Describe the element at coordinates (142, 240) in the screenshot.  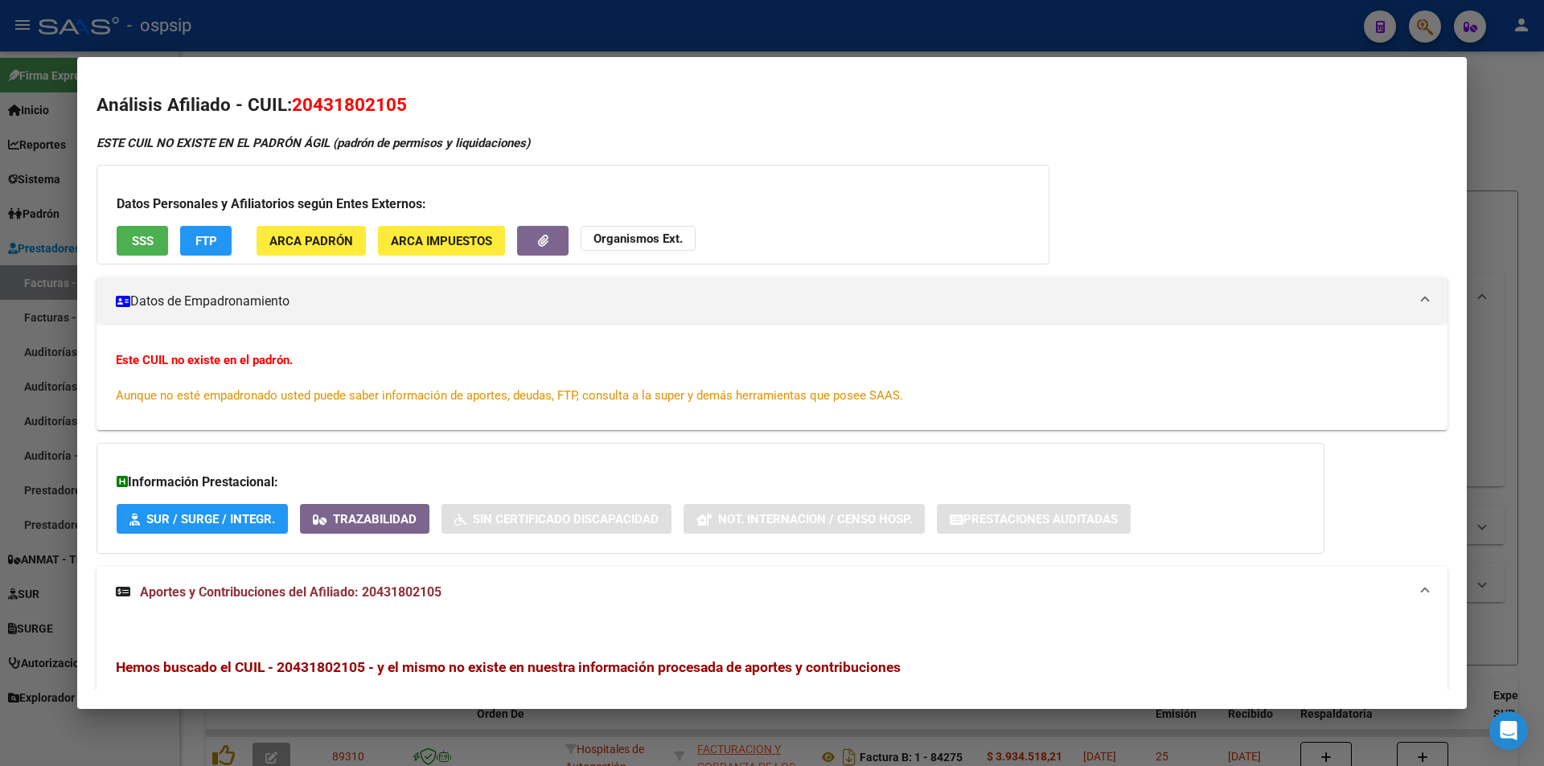
I see `button: SSS` at that location.